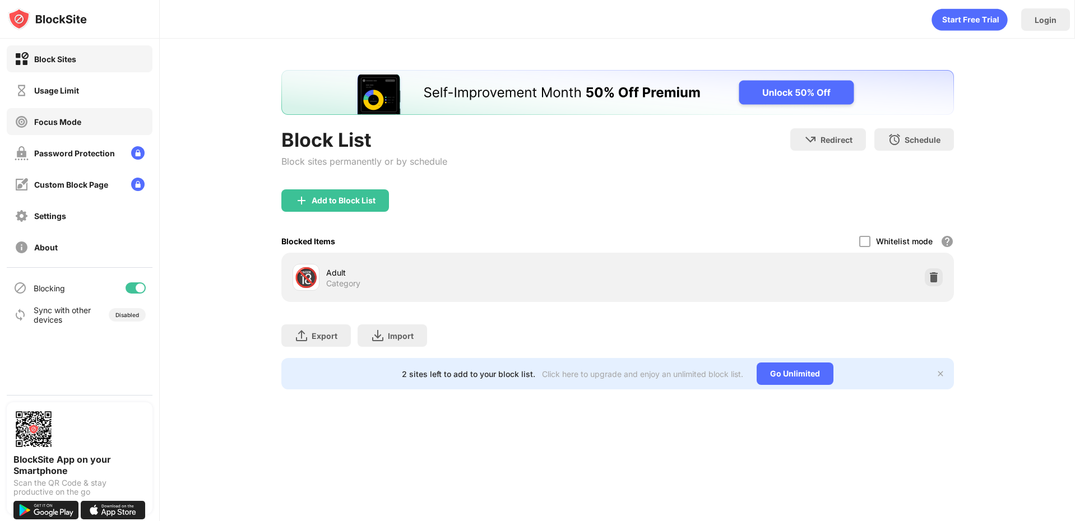 The image size is (1075, 521). I want to click on img: password-protection-off.svg, so click(21, 153).